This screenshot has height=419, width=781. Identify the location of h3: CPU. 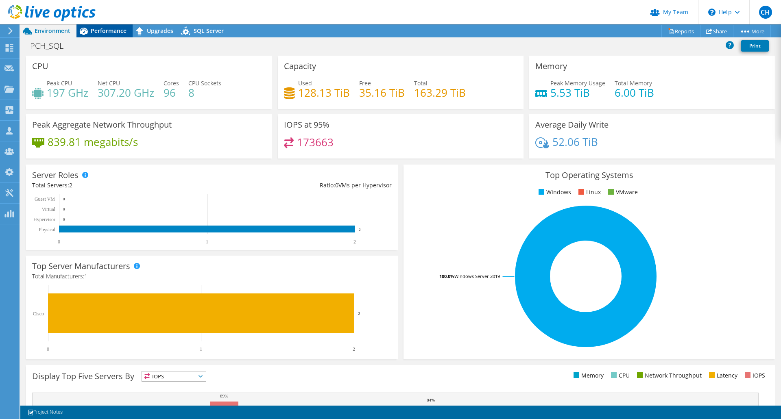
(40, 66).